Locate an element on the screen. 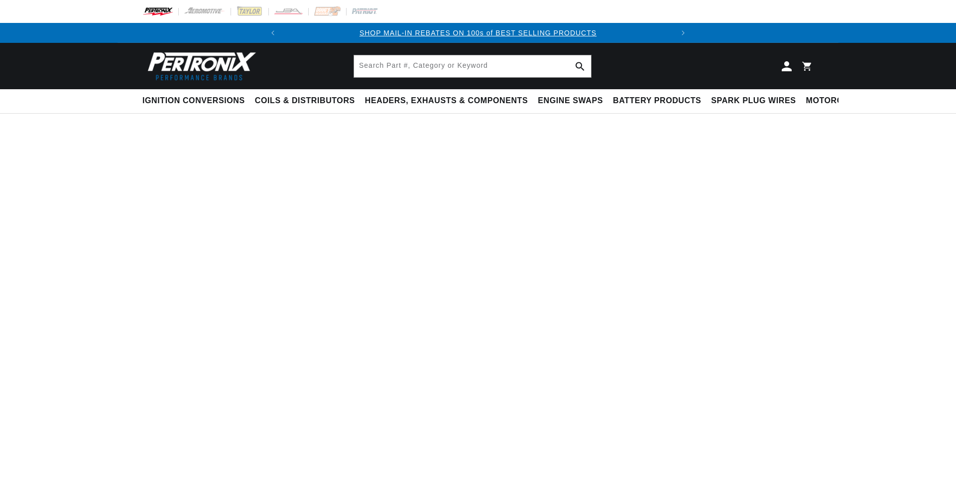 Image resolution: width=956 pixels, height=477 pixels. summary: Engine Swaps is located at coordinates (570, 101).